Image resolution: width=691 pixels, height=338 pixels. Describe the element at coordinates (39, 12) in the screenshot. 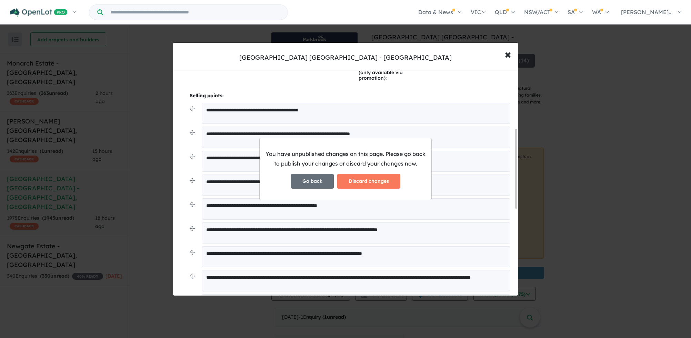

I see `img: Openlot PRO Logo White` at that location.